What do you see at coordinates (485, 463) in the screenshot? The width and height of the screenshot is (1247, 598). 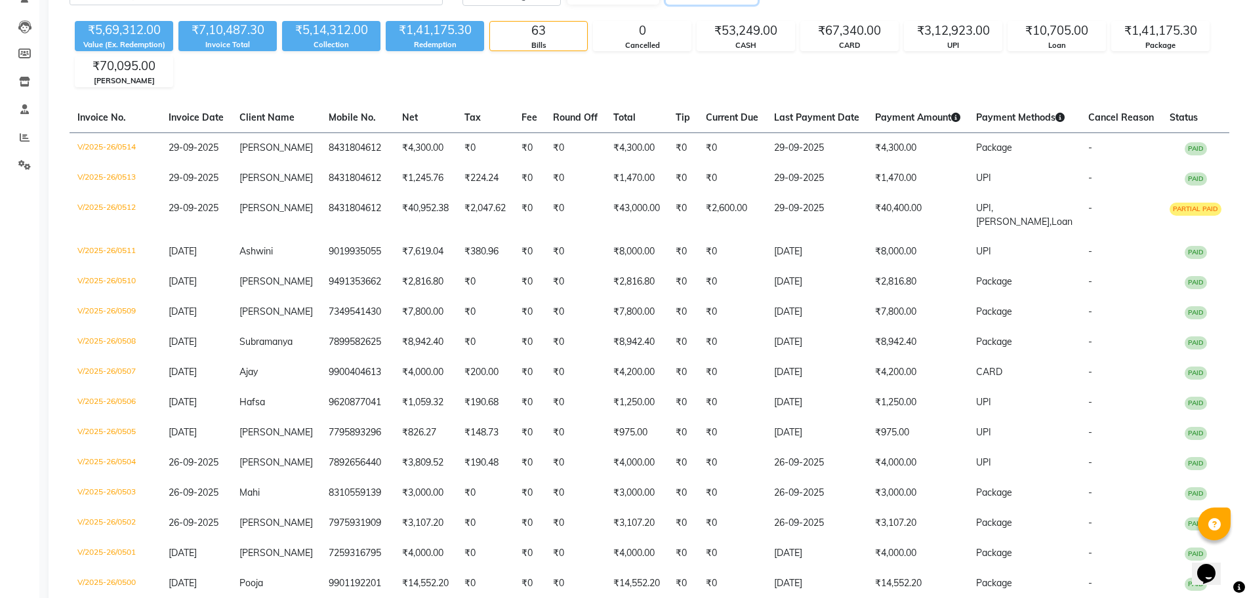 I see `td: ₹190.48` at bounding box center [485, 463].